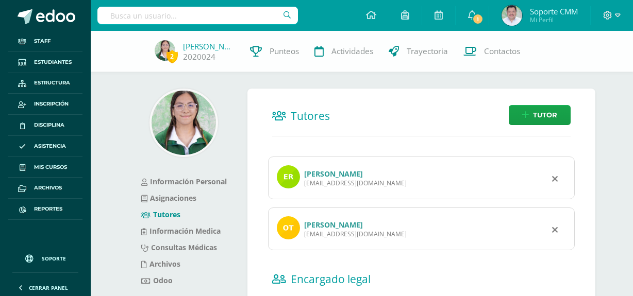  What do you see at coordinates (48, 188) in the screenshot?
I see `span: Archivos` at bounding box center [48, 188].